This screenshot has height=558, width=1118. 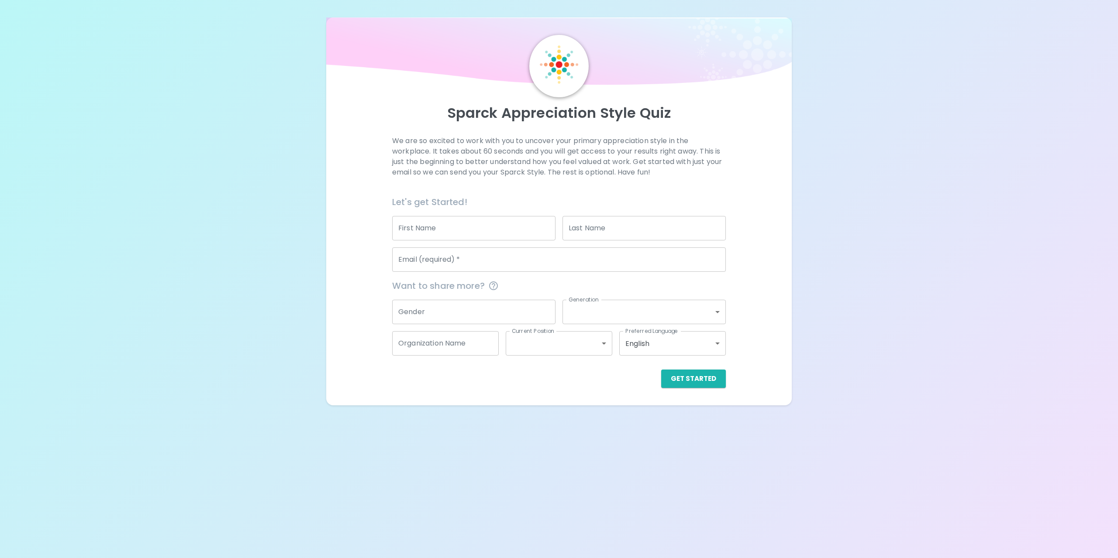 What do you see at coordinates (693, 379) in the screenshot?
I see `button: Get Started` at bounding box center [693, 379].